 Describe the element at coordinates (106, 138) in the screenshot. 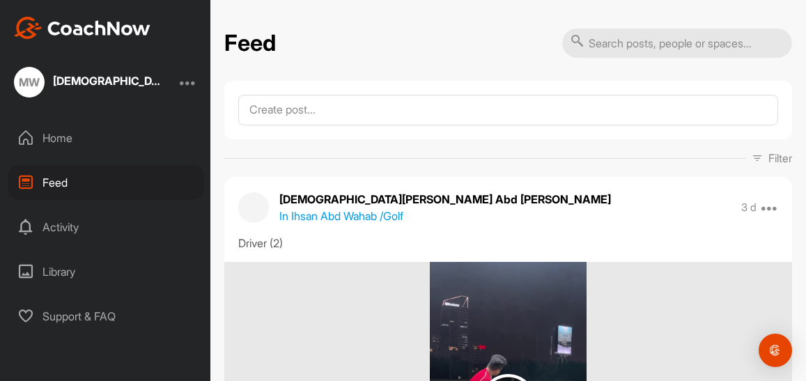

I see `div: Home` at that location.